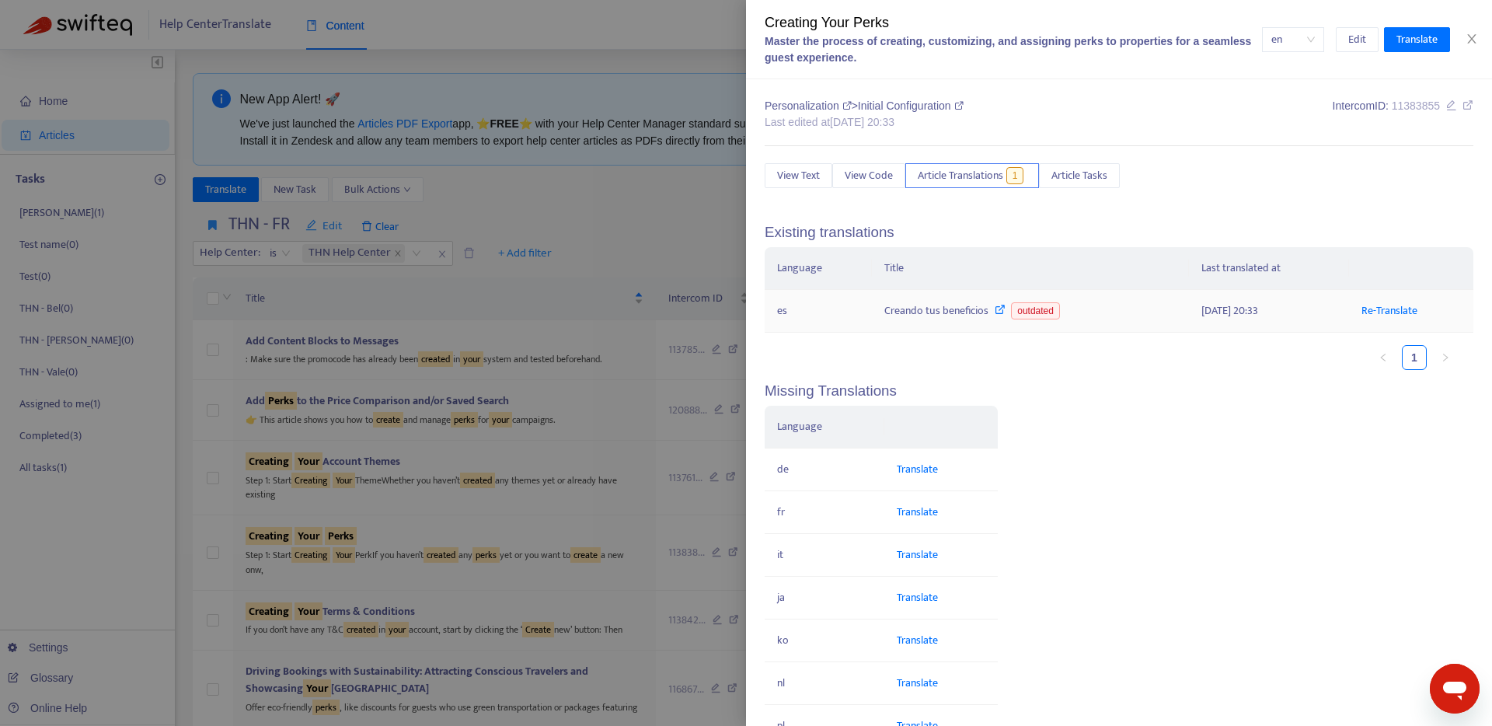 The width and height of the screenshot is (1492, 726). What do you see at coordinates (1384, 358) in the screenshot?
I see `span: left` at bounding box center [1384, 358].